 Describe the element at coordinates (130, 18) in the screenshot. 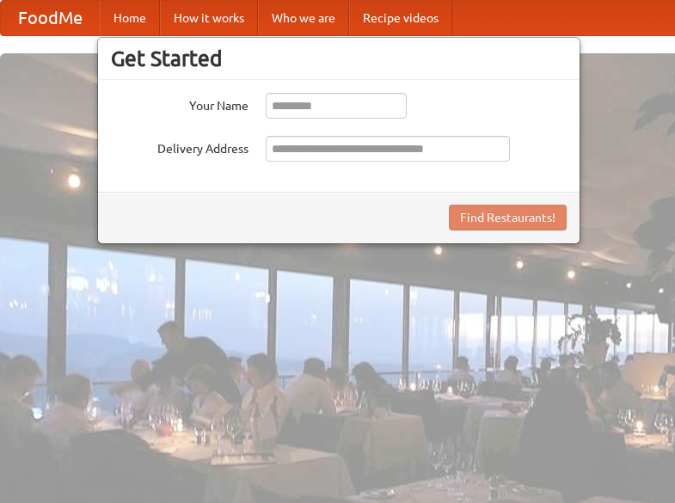

I see `a: Home` at that location.